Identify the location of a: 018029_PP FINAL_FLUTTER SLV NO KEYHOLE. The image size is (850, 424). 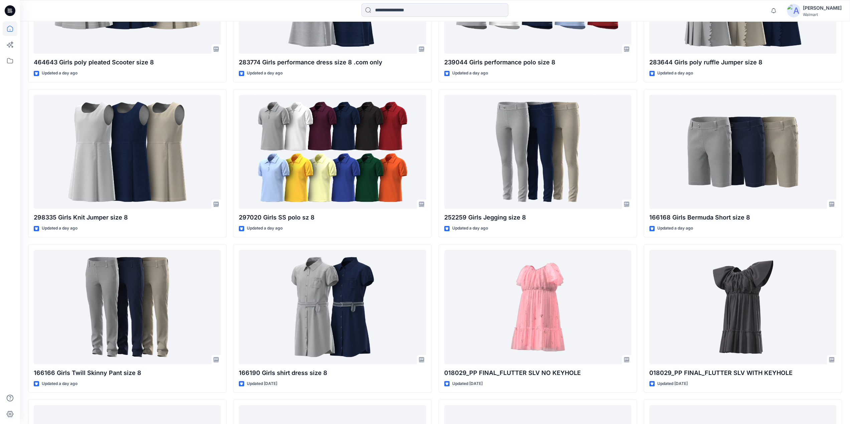
(537, 307).